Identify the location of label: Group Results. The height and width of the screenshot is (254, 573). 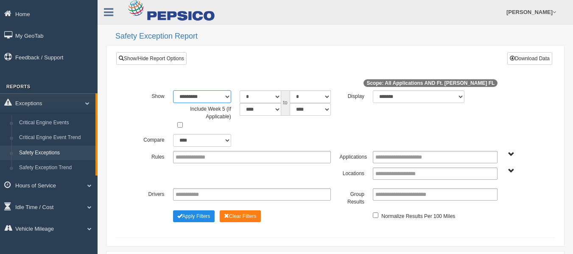
(352, 197).